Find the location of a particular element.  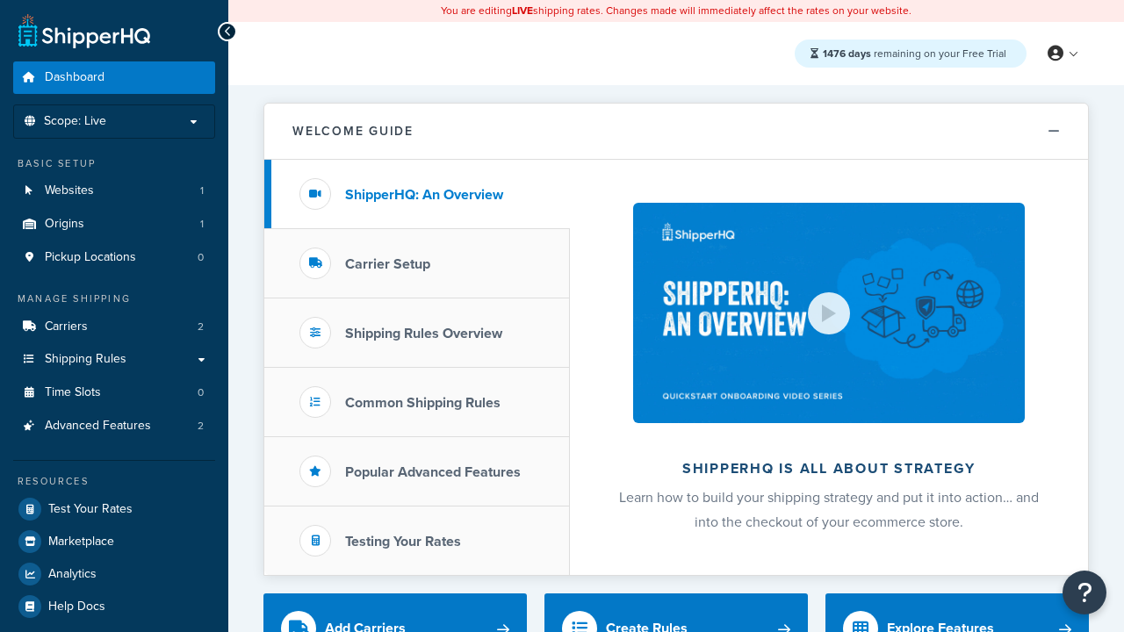

li: Dashboard is located at coordinates (114, 77).